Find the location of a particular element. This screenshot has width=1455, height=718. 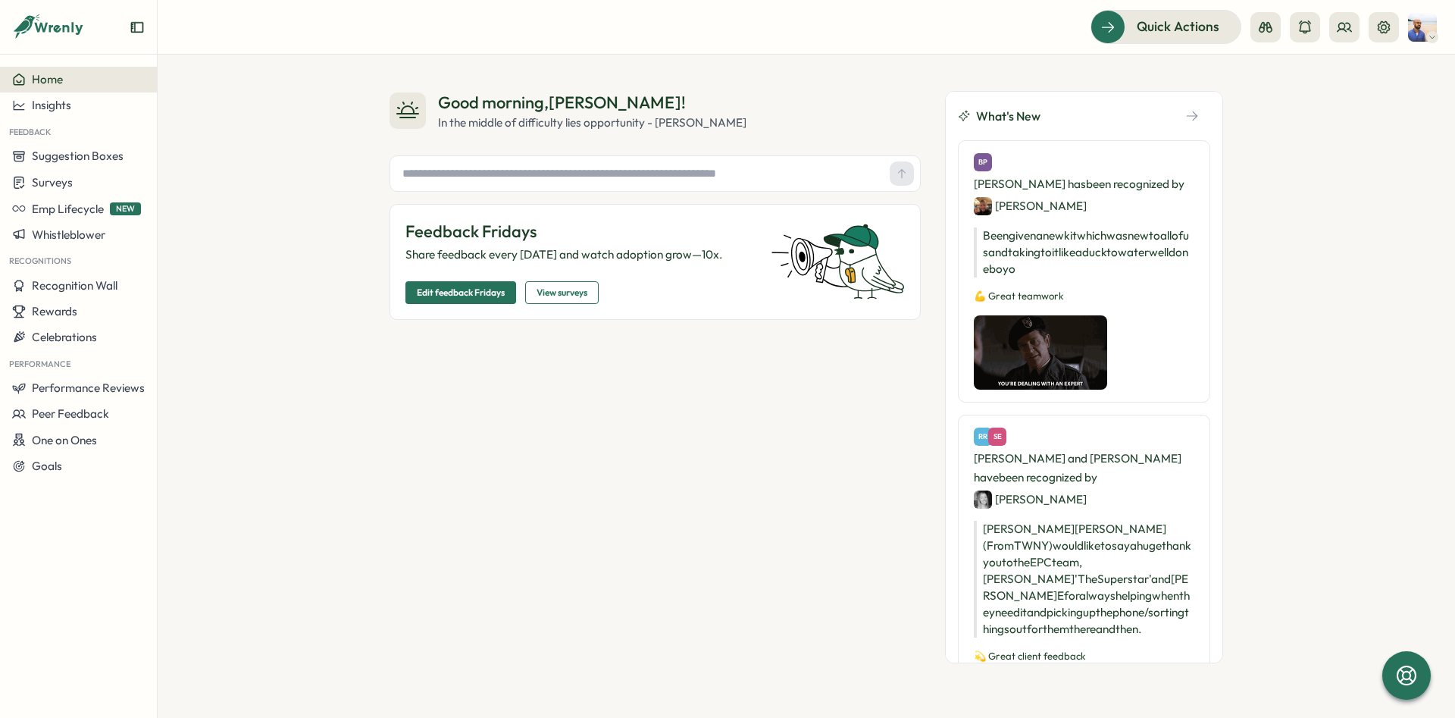

span: Goals is located at coordinates (47, 465).